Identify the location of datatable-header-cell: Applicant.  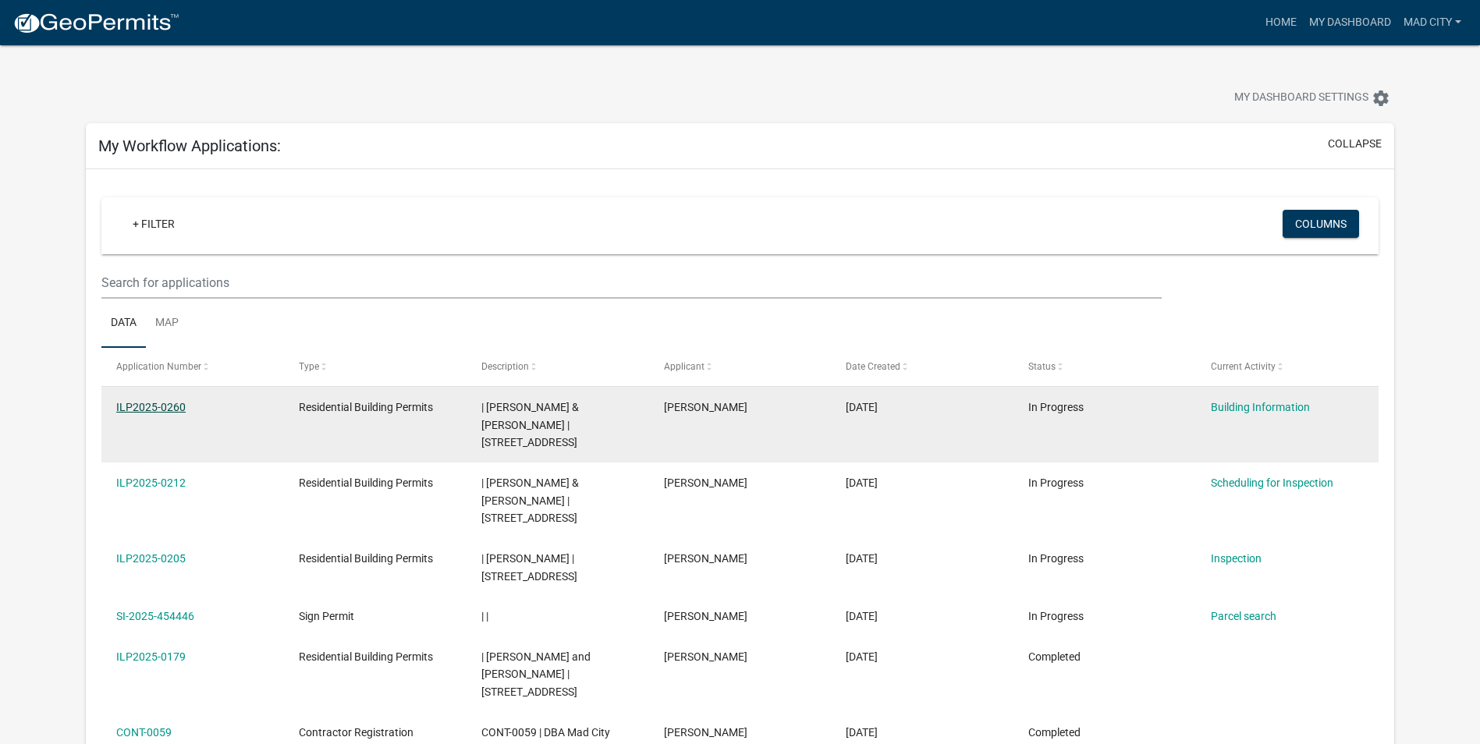
(739, 367).